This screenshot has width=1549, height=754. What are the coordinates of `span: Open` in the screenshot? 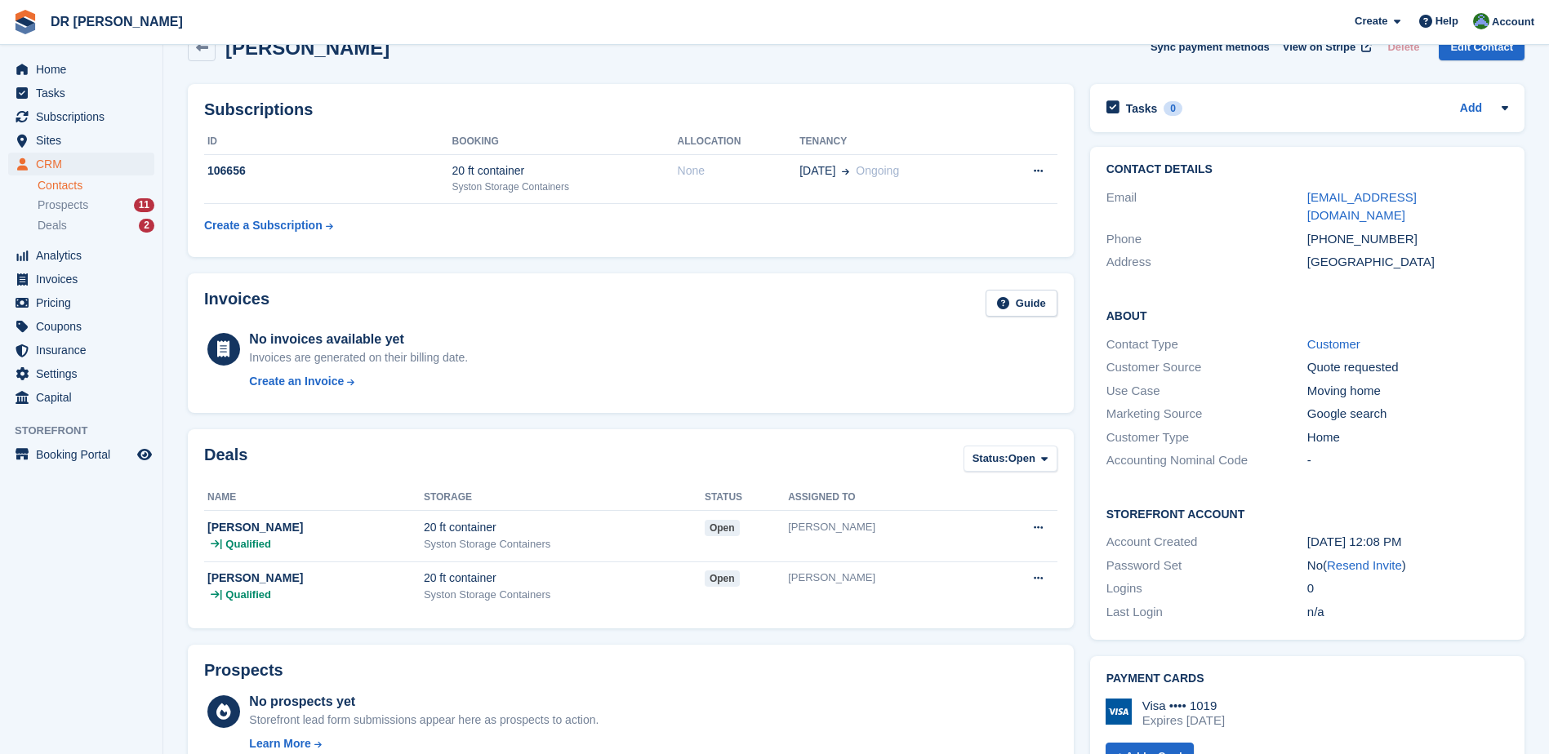 It's located at (1021, 459).